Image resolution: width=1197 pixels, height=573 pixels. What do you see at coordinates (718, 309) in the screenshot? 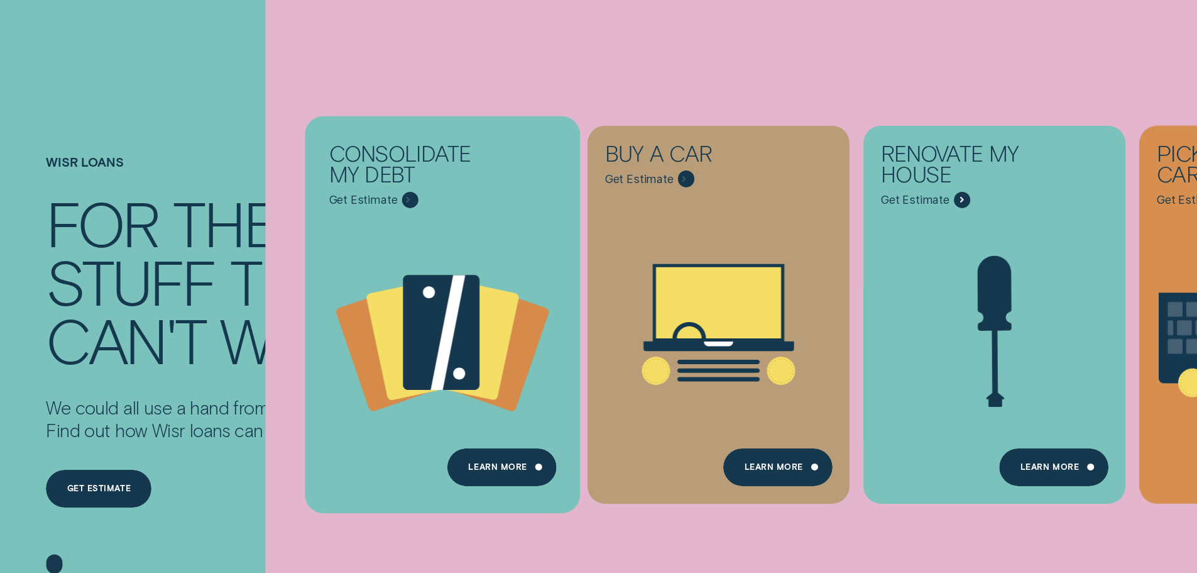
I see `a: Buy a car - Learn more` at bounding box center [718, 309].